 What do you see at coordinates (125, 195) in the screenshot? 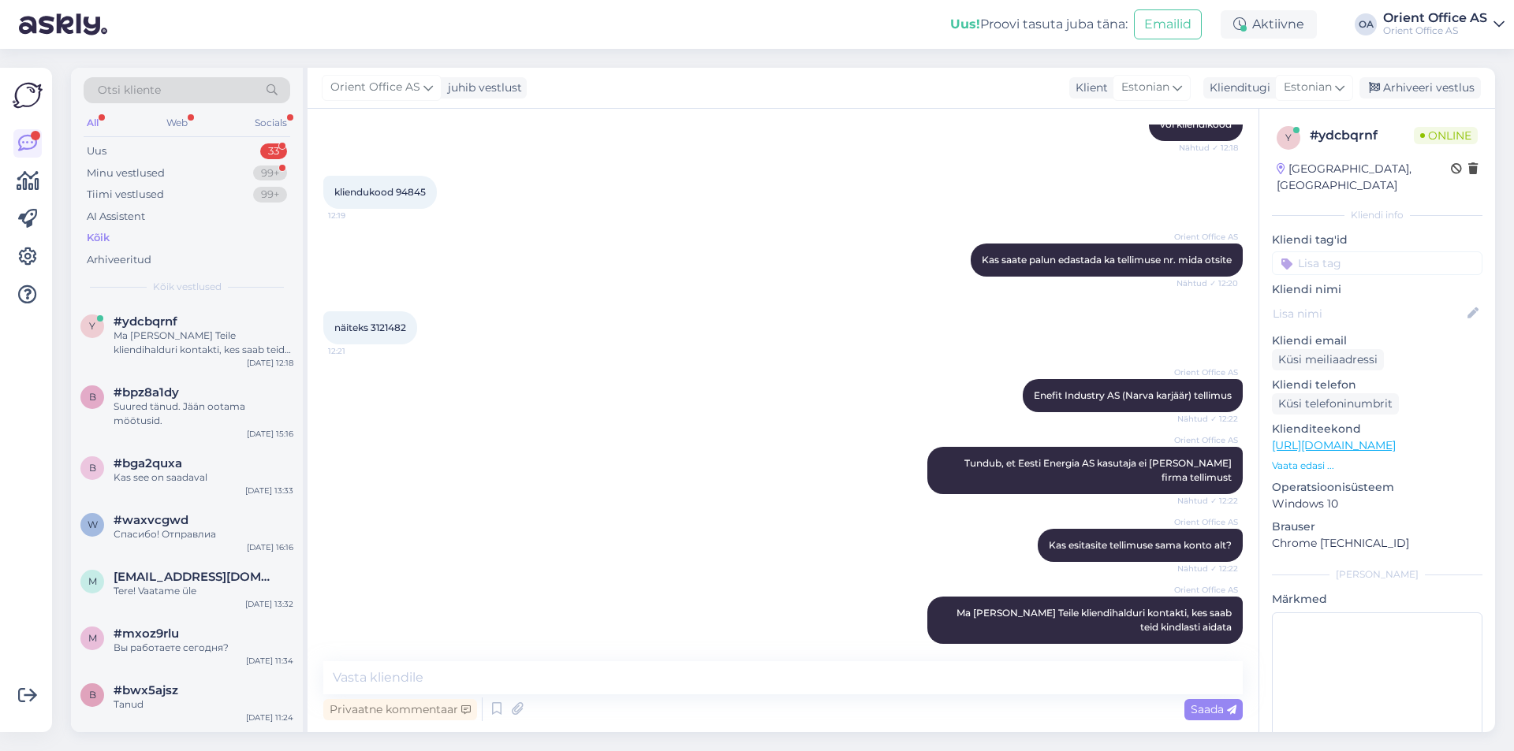
I see `div: Tiimi vestlused` at bounding box center [125, 195].